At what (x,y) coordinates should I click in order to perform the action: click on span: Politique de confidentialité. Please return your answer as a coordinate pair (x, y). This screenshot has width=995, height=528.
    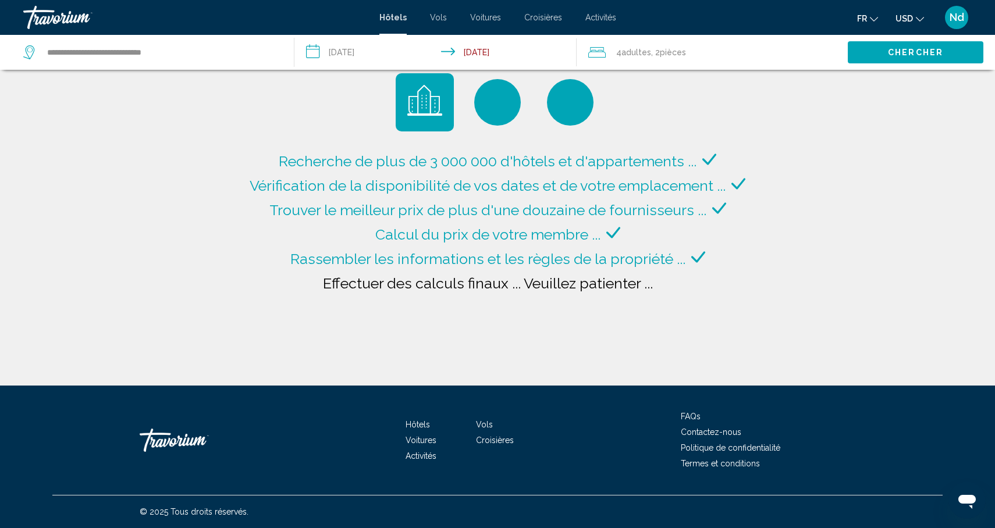
    Looking at the image, I should click on (730, 448).